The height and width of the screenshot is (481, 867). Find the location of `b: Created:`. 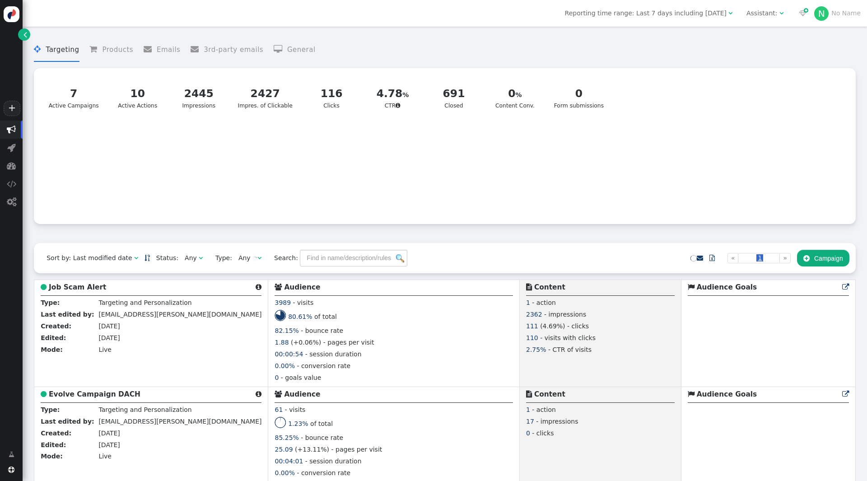

b: Created: is located at coordinates (56, 326).